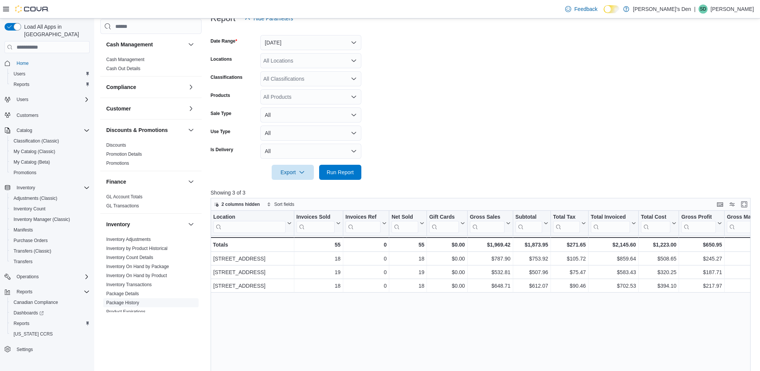  Describe the element at coordinates (405, 223) in the screenshot. I see `div: Net Sold` at that location.